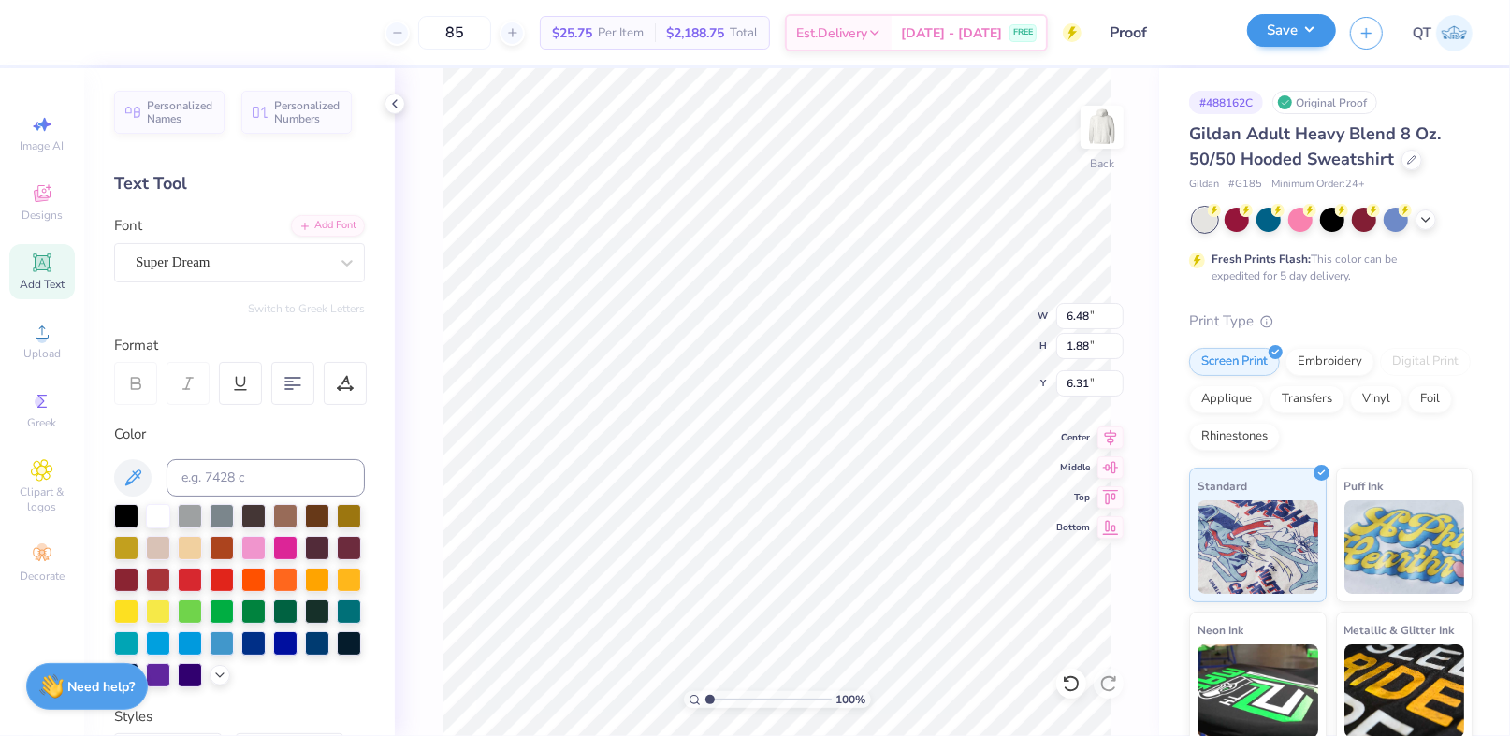 This screenshot has height=736, width=1510. I want to click on img: Standard, so click(1257, 547).